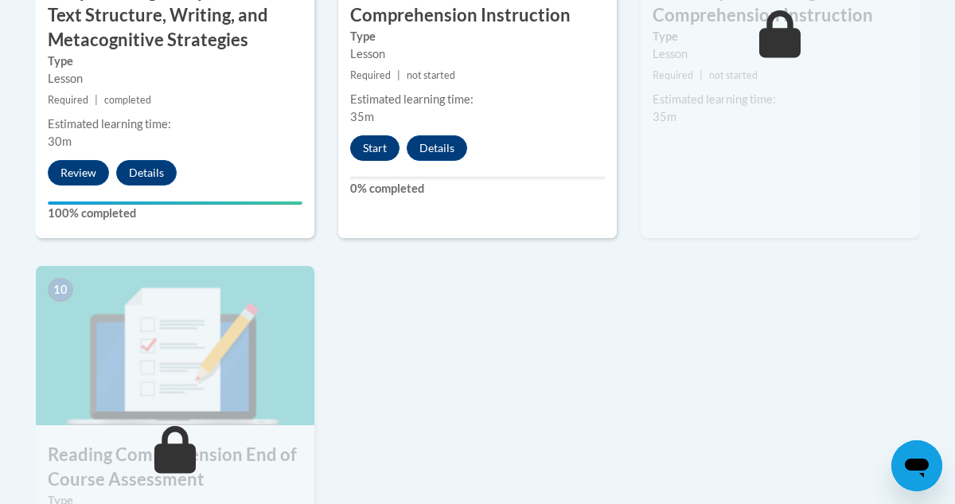 The width and height of the screenshot is (955, 504). Describe the element at coordinates (175, 345) in the screenshot. I see `img: Course Image` at that location.